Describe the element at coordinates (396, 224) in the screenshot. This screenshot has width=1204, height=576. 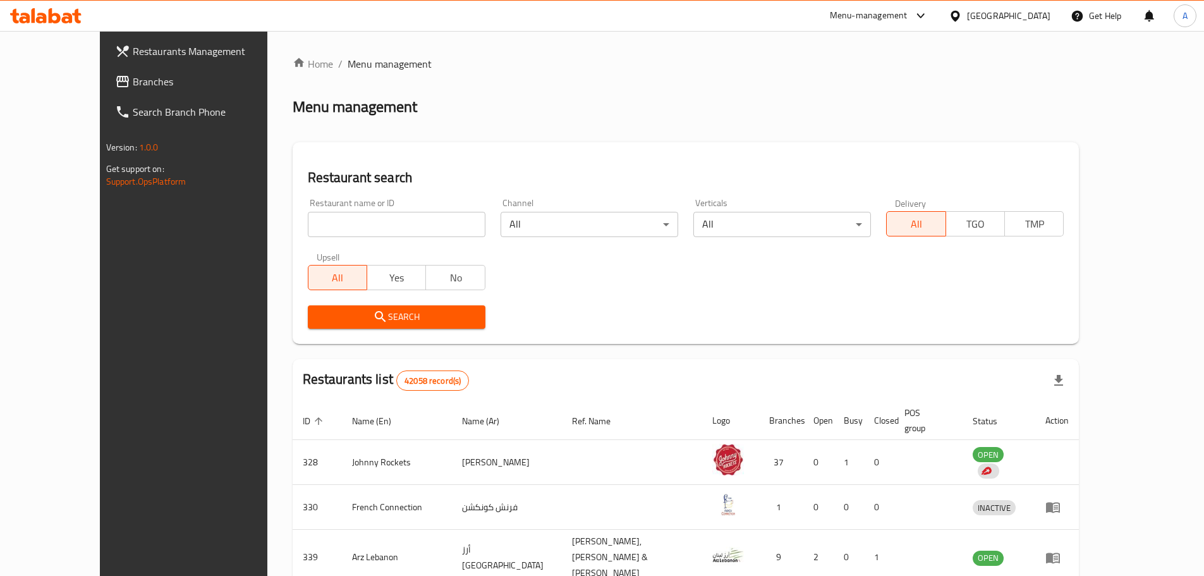
I see `input: Search for restaurant name or ID..` at that location.